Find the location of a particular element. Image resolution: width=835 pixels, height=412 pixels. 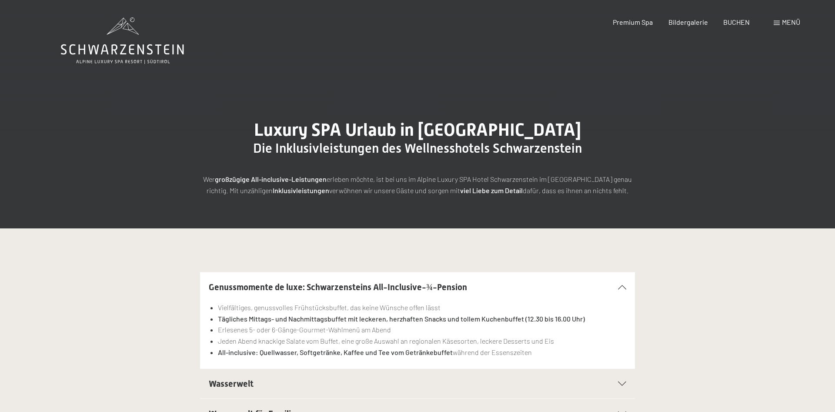

strong: großzügige All-inclusive-Leistungen is located at coordinates (271, 179).